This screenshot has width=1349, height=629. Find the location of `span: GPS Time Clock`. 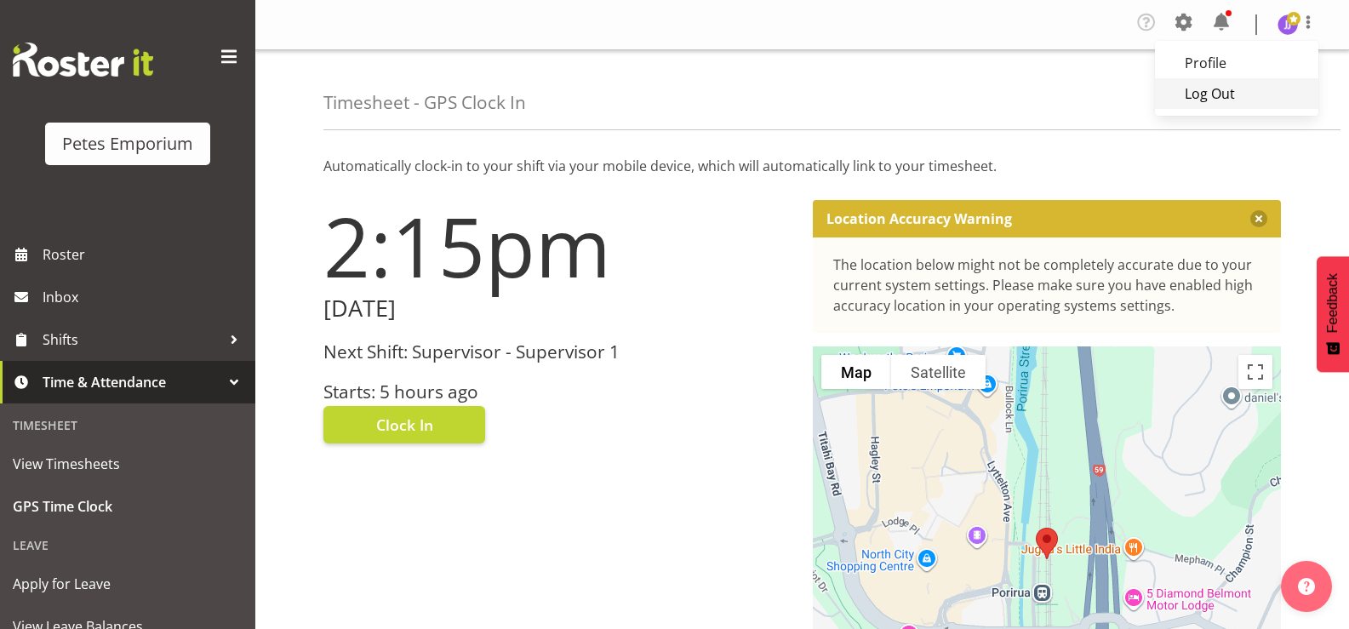

span: GPS Time Clock is located at coordinates (128, 507).